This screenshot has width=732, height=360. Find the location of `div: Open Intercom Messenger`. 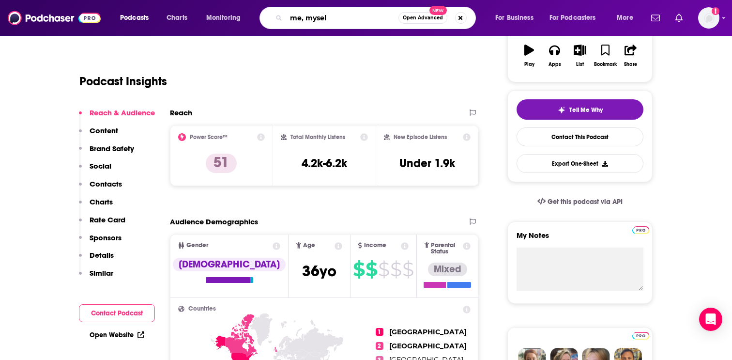

div: Open Intercom Messenger is located at coordinates (711, 319).